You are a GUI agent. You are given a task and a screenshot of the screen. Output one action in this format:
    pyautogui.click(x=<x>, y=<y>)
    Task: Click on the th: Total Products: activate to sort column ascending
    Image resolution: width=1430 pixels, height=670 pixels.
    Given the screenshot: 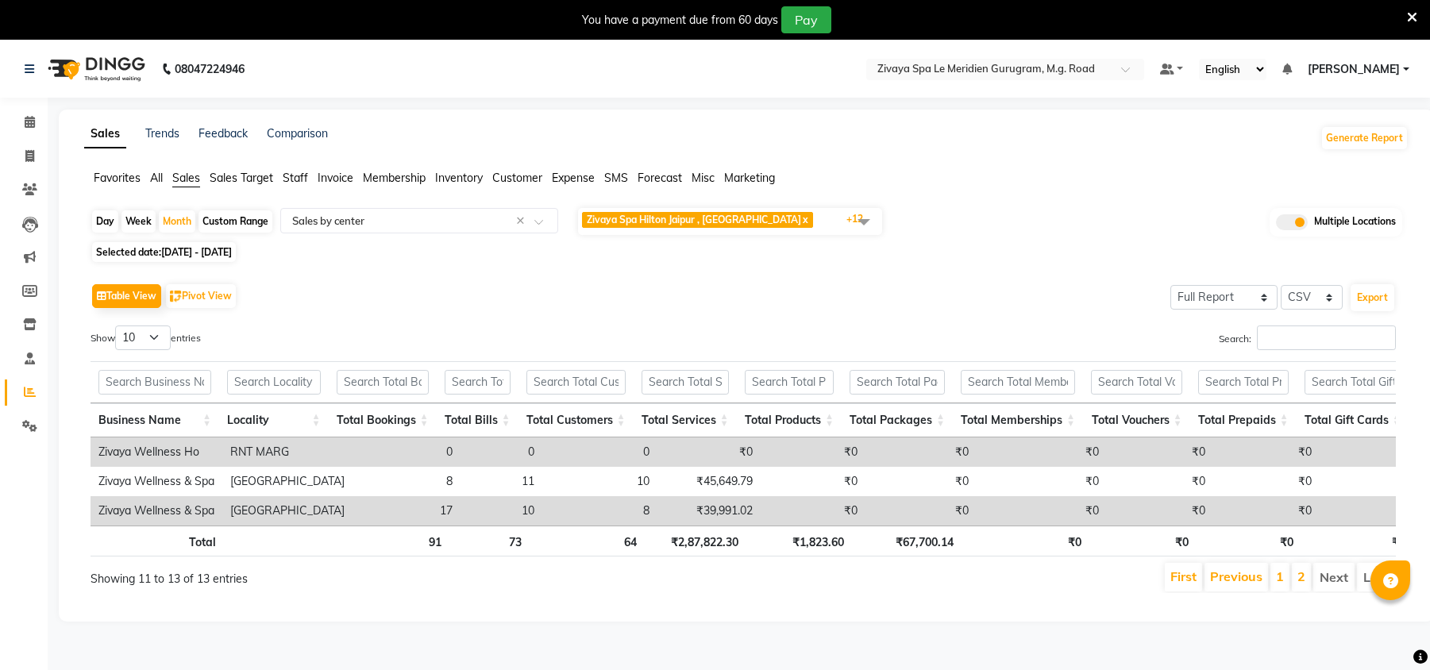 What is the action you would take?
    pyautogui.click(x=789, y=420)
    